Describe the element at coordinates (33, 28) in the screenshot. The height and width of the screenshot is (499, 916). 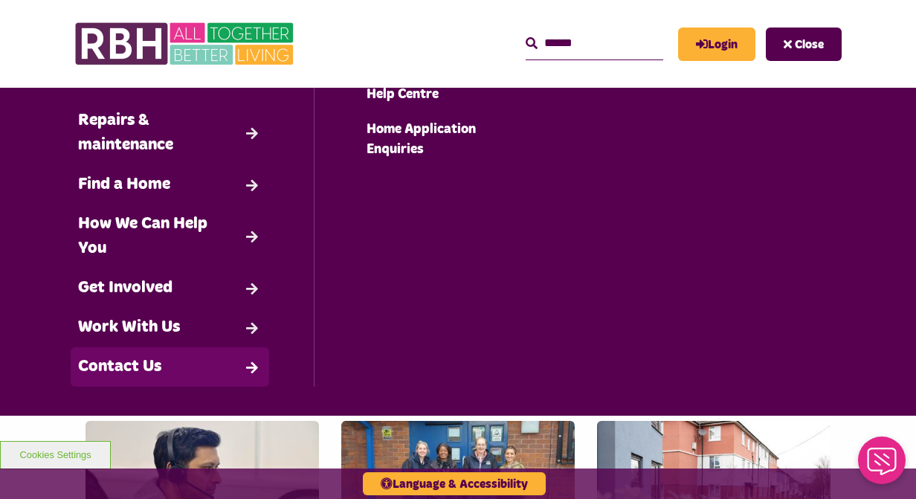
I see `div: Close Web Assistant` at that location.